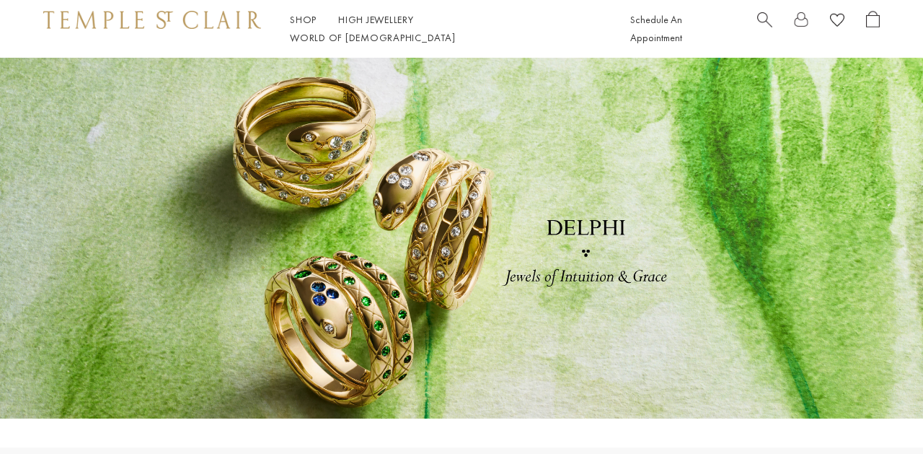 The height and width of the screenshot is (454, 923). What do you see at coordinates (376, 19) in the screenshot?
I see `a: High JewelleryHigh Jewellery` at bounding box center [376, 19].